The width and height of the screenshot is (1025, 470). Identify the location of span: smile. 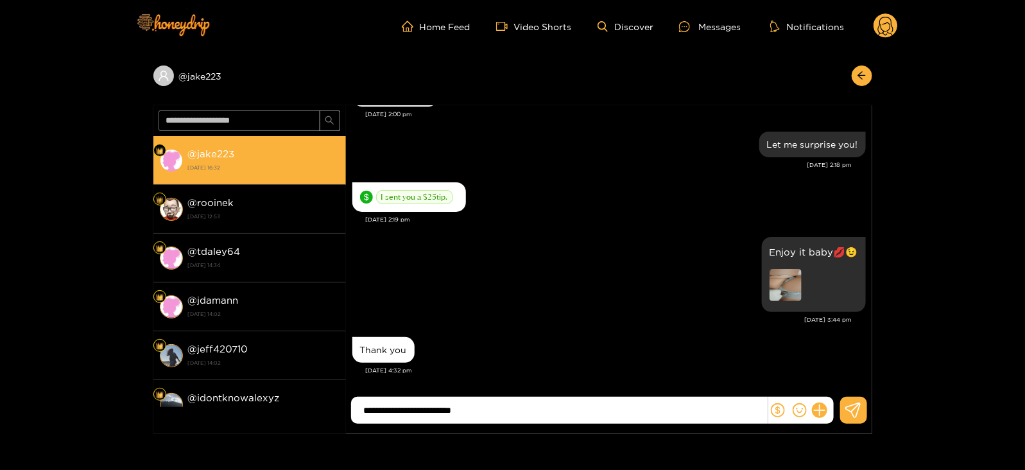
(800, 410).